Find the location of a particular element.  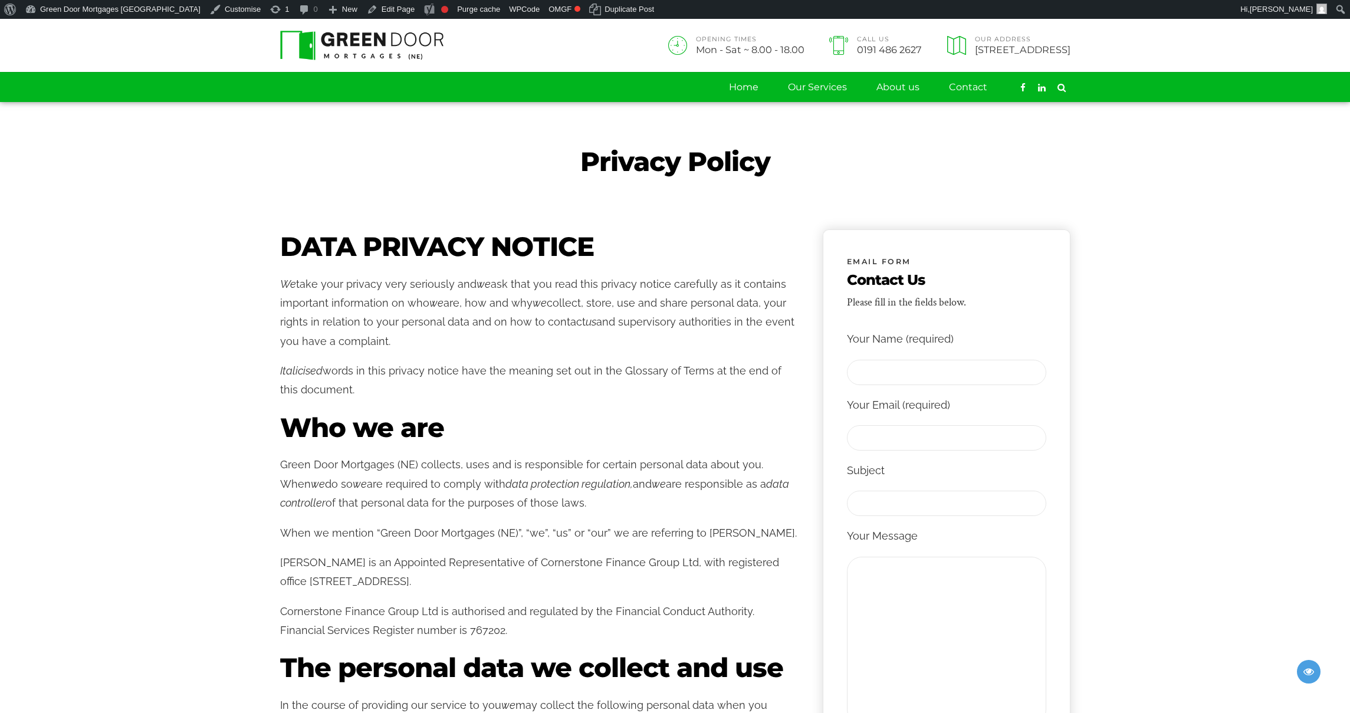

div: Focus keyphrase not set is located at coordinates (445, 9).